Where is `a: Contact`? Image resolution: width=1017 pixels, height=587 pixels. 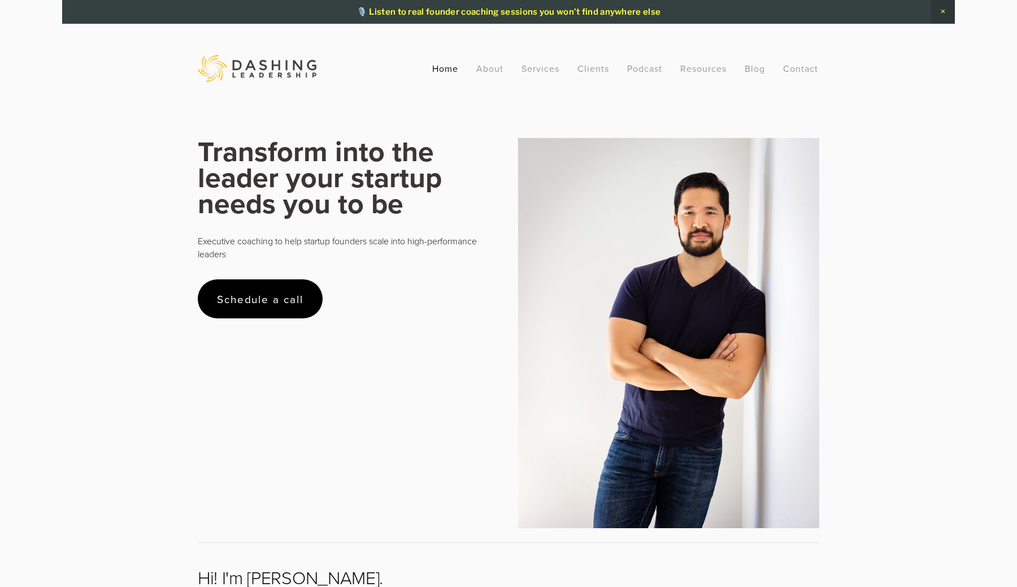
a: Contact is located at coordinates (801, 68).